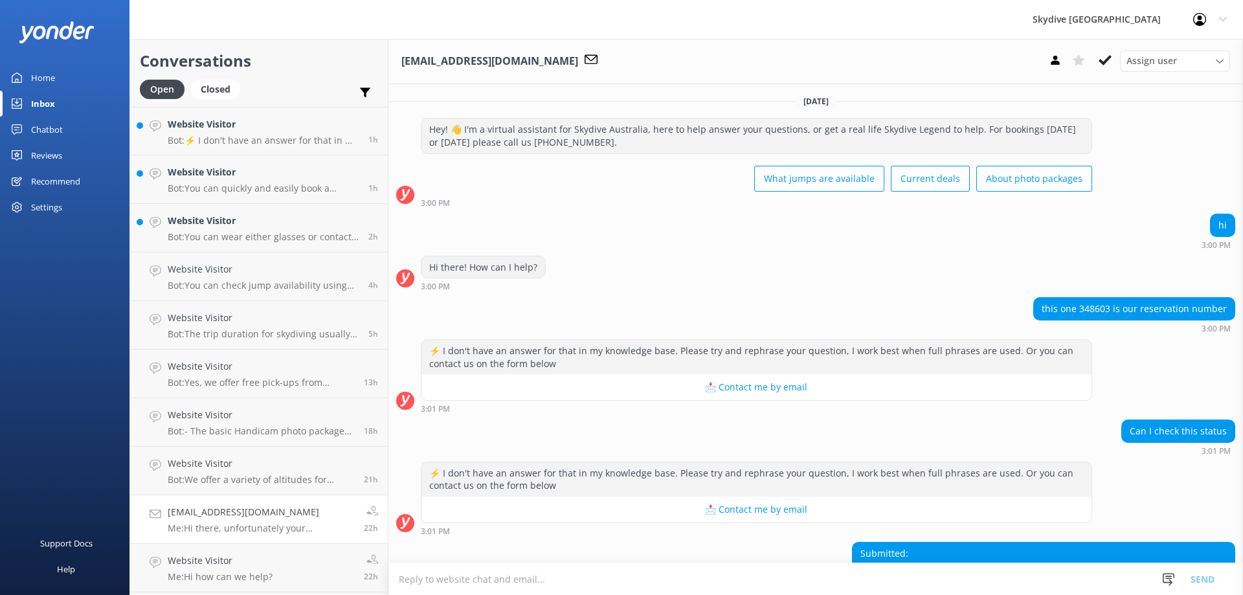 This screenshot has width=1243, height=595. What do you see at coordinates (371, 576) in the screenshot?
I see `span: 05:56pm 13-Aug-2025 (UTC +10:00) Australia/Brisbane` at bounding box center [371, 576].